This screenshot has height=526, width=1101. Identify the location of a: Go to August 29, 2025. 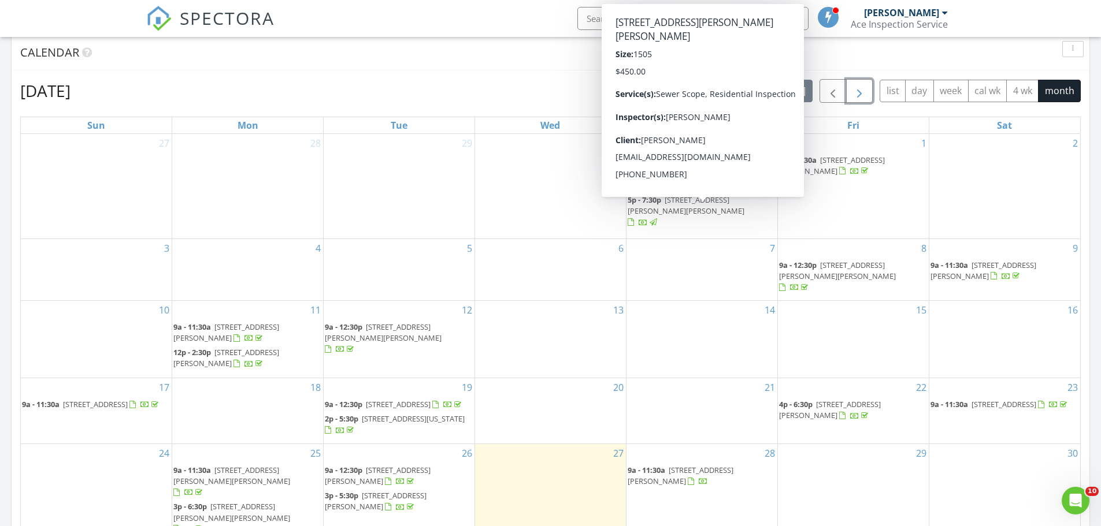
(921, 454).